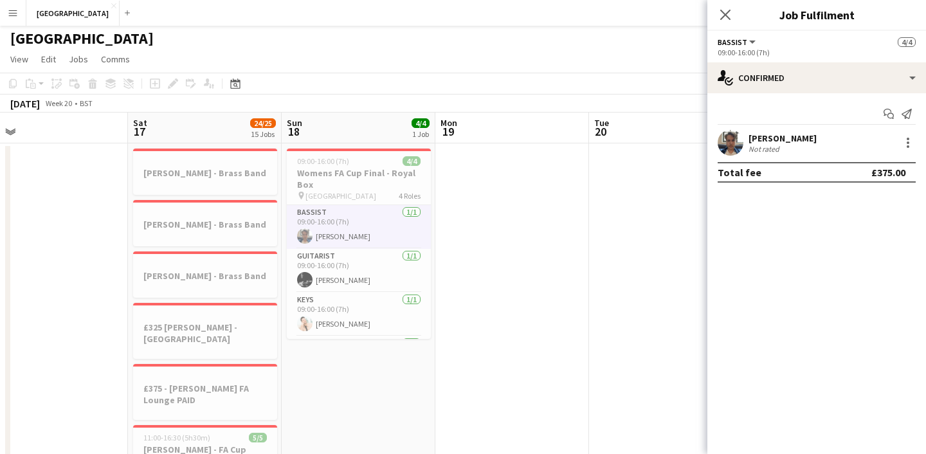  Describe the element at coordinates (601, 131) in the screenshot. I see `span: 20` at that location.